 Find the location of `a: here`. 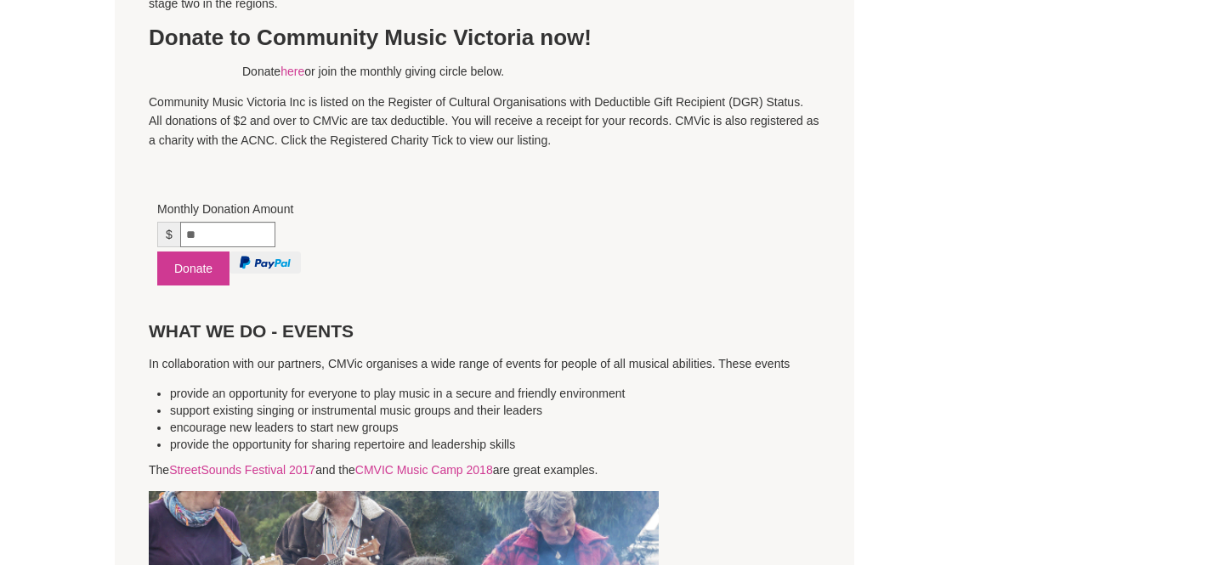

a: here is located at coordinates (292, 71).